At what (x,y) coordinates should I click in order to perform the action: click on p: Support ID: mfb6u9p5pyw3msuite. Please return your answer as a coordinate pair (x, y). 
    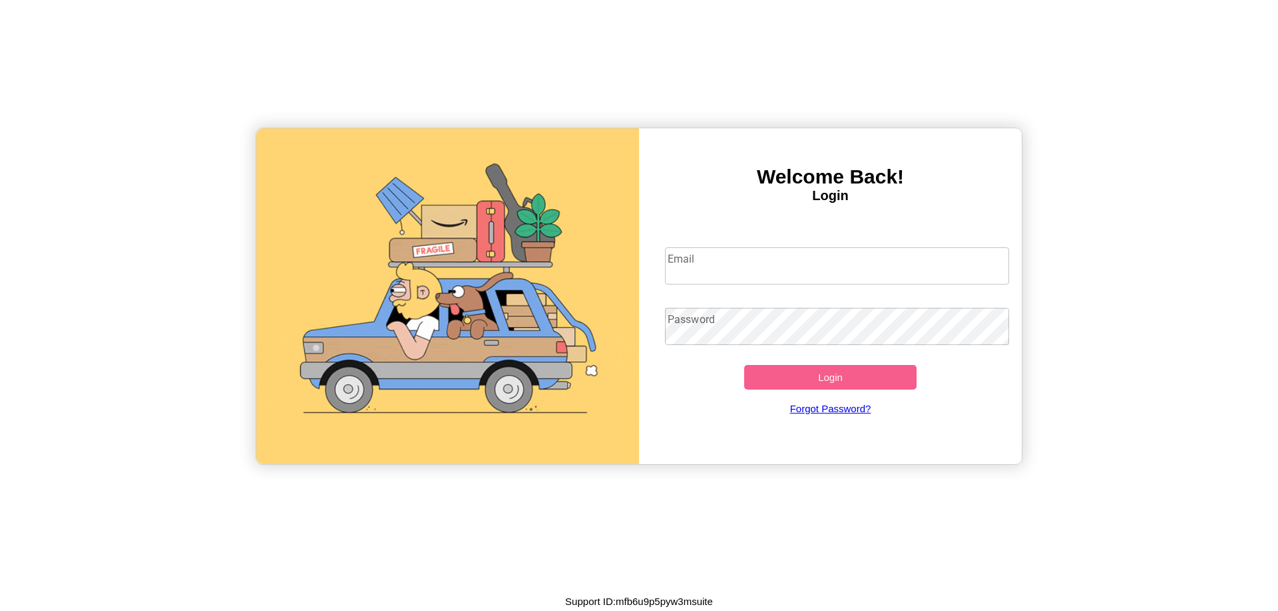
    Looking at the image, I should click on (639, 602).